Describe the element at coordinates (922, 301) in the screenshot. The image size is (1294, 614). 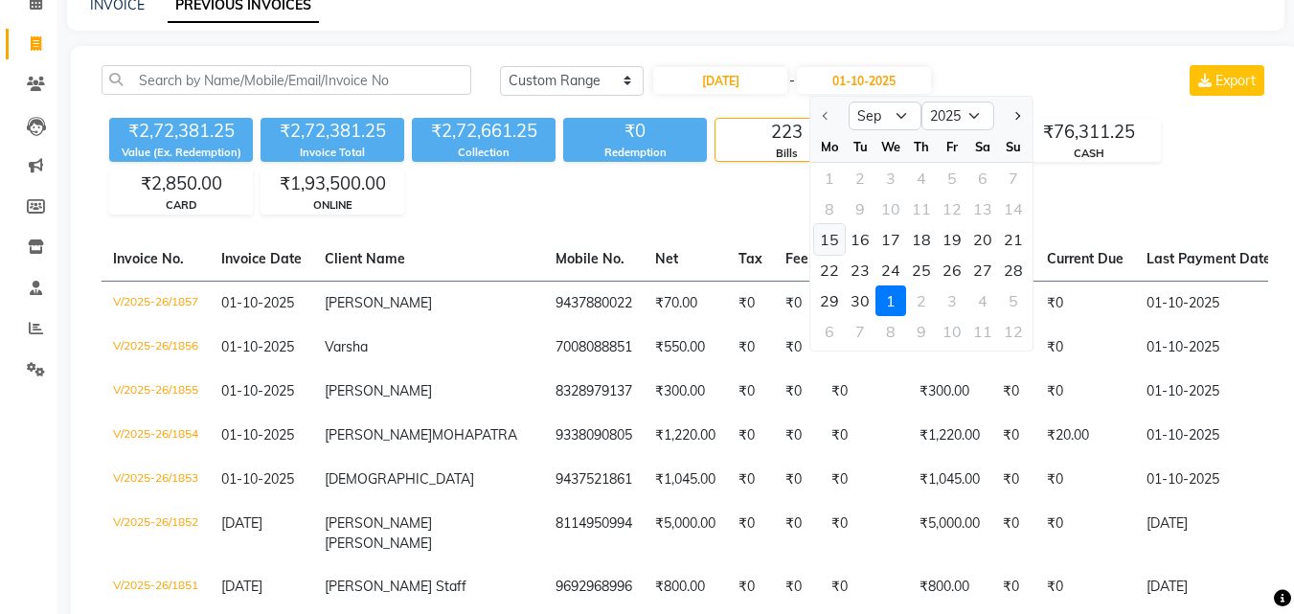
I see `div: Thursday, October 2, 2025` at that location.